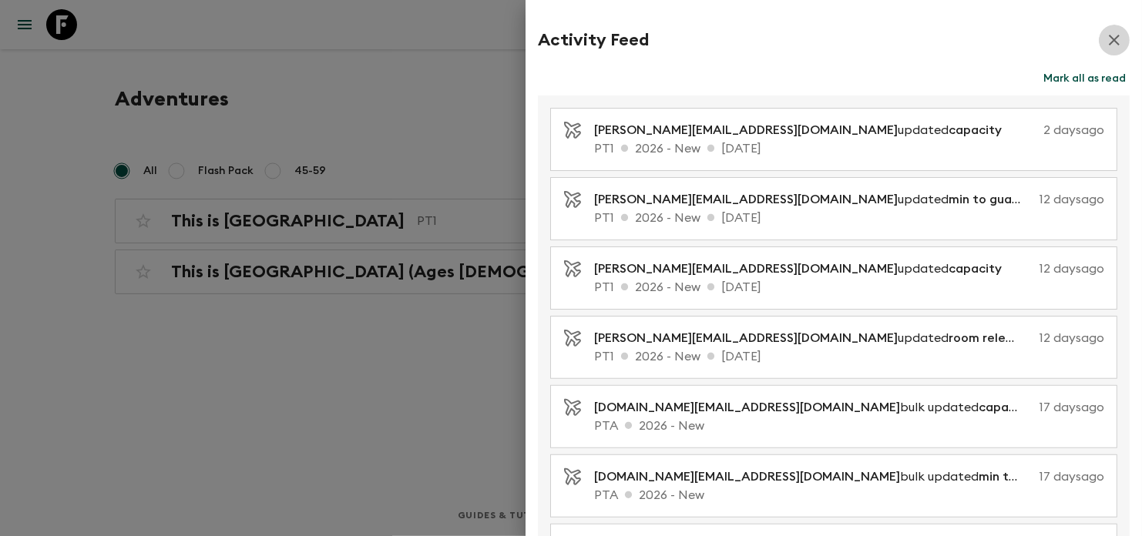  Describe the element at coordinates (1061, 130) in the screenshot. I see `p: 2 days ago` at that location.